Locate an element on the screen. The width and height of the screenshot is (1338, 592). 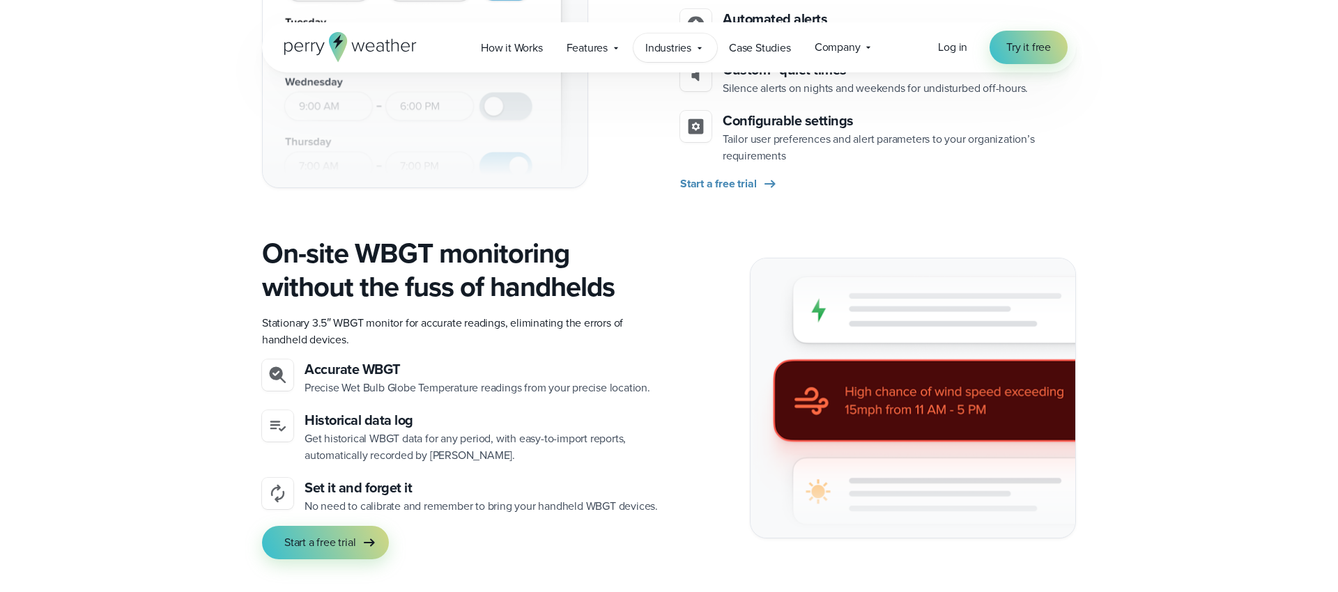
h3: Automated alerts is located at coordinates (835, 19).